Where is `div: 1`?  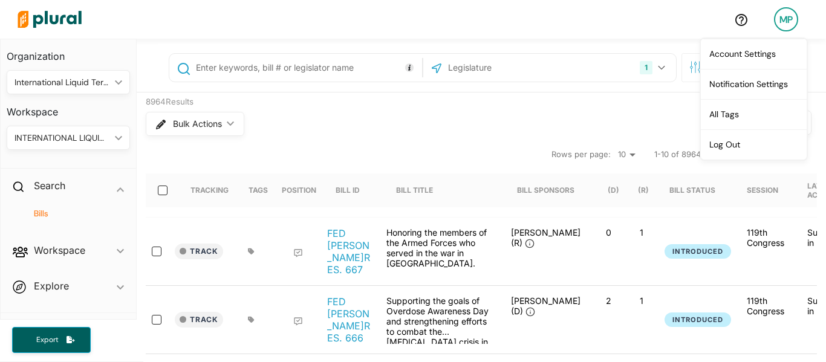 div: 1 is located at coordinates (646, 68).